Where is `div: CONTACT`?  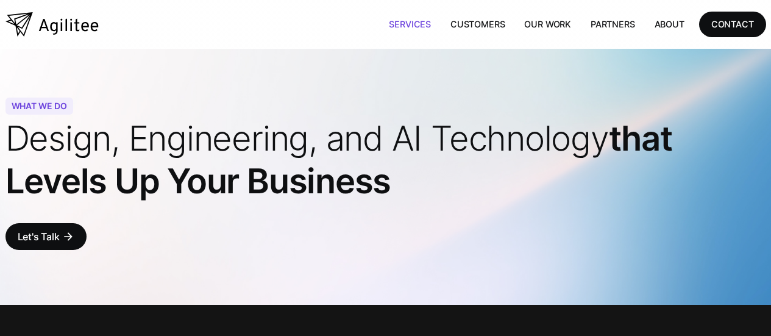 div: CONTACT is located at coordinates (733, 24).